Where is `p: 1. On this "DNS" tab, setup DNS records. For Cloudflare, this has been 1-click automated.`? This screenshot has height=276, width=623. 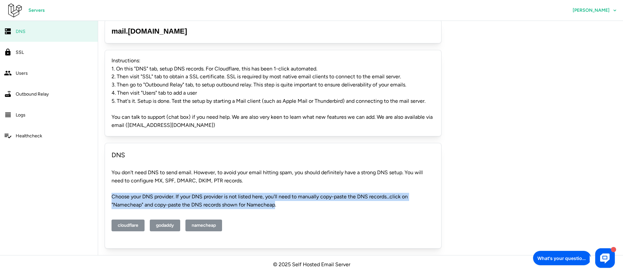 p: 1. On this "DNS" tab, setup DNS records. For Cloudflare, this has been 1-click automated. is located at coordinates (273, 69).